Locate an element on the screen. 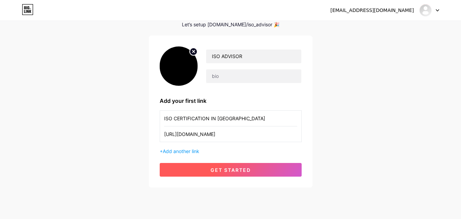 The width and height of the screenshot is (461, 219). button: get started is located at coordinates (231, 170).